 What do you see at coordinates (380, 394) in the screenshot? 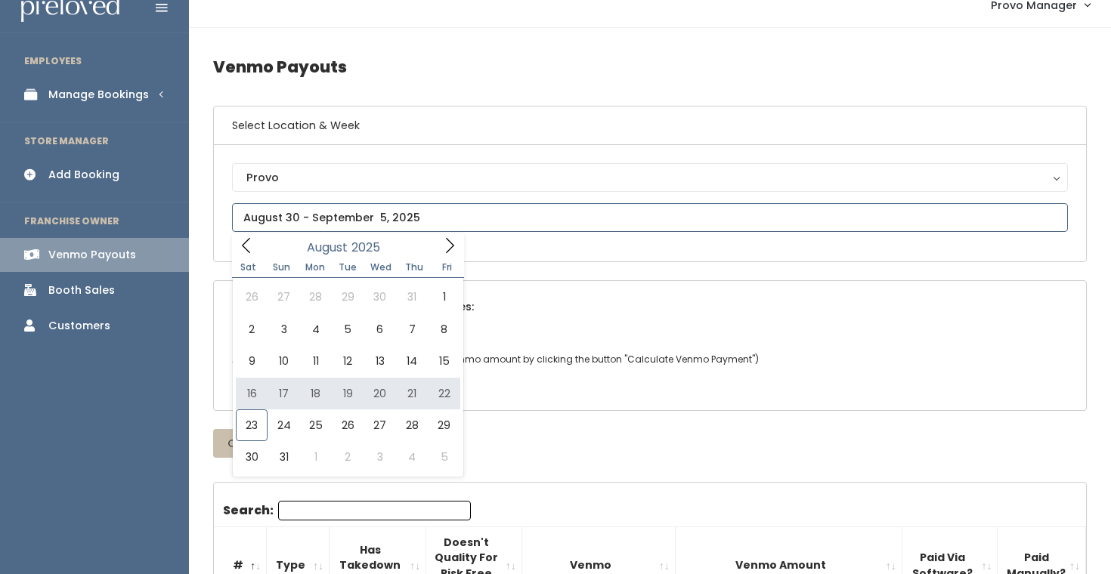
I see `span: August 20, 2025` at bounding box center [380, 394].